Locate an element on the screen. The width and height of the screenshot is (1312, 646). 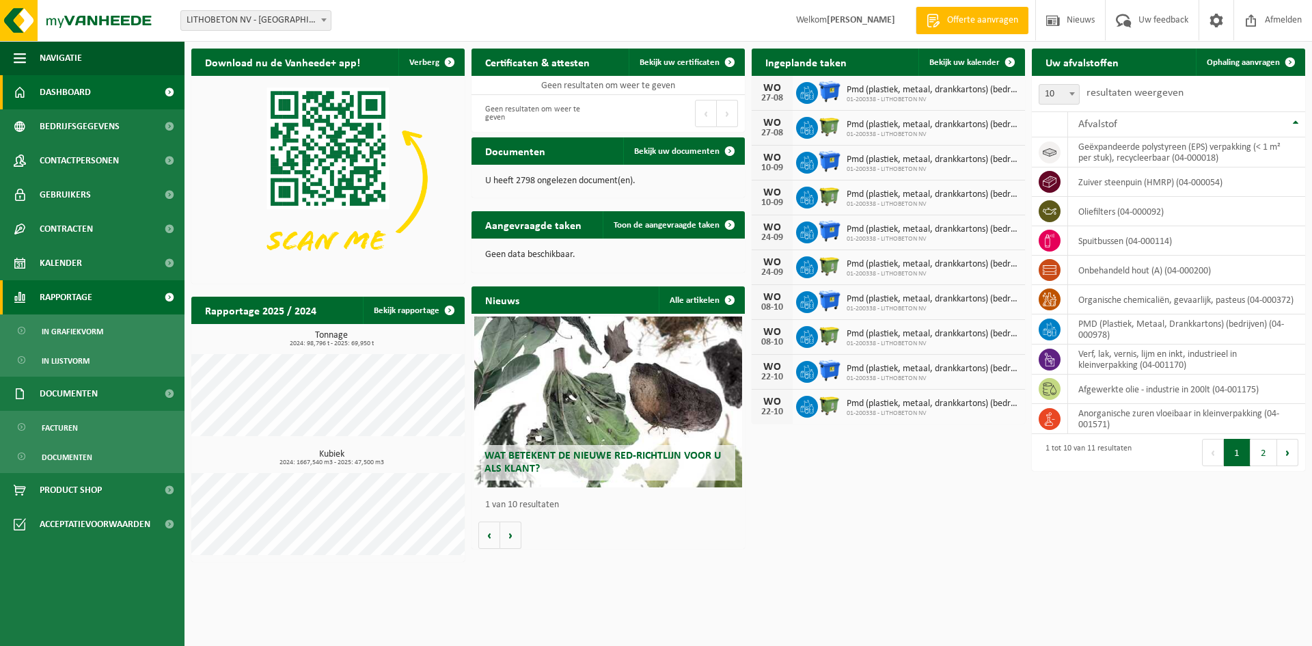
span: Rapportage is located at coordinates (66, 297).